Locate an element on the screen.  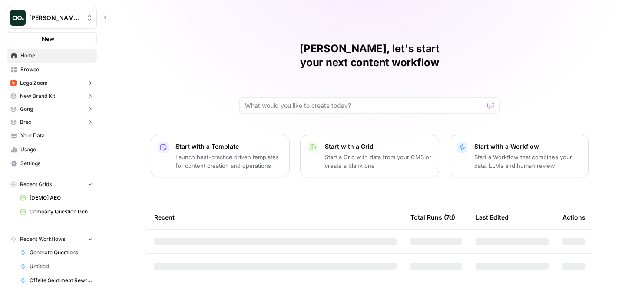
span: Usage is located at coordinates (56, 149).